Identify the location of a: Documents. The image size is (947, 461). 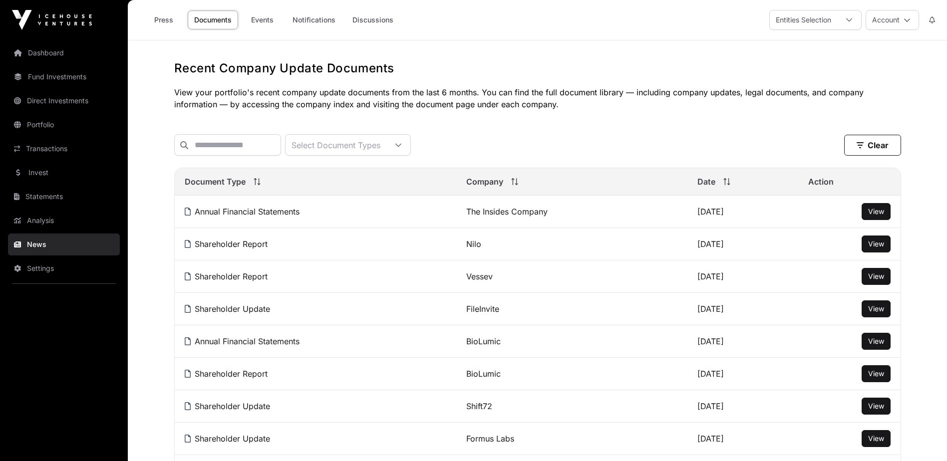
(213, 20).